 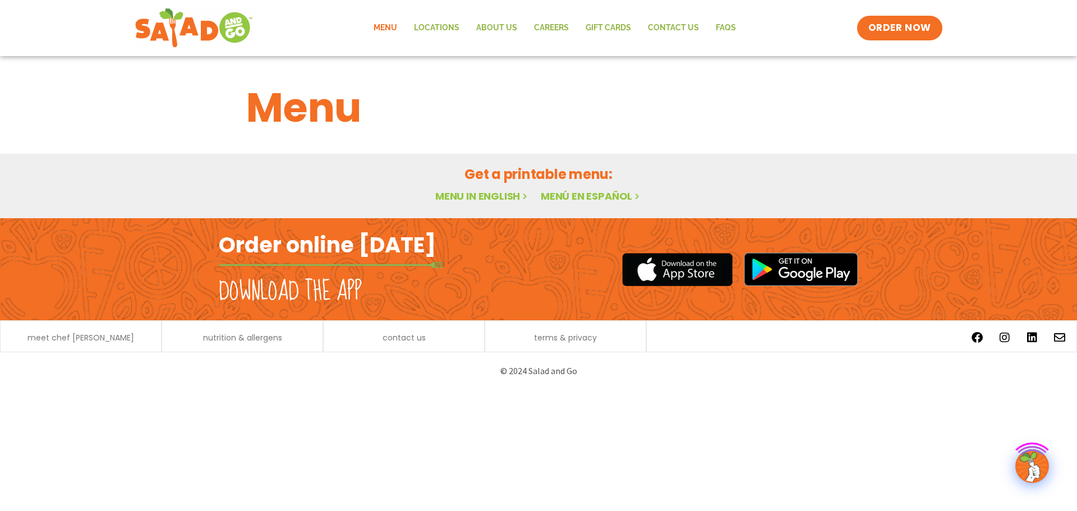 I want to click on img: google_play, so click(x=801, y=269).